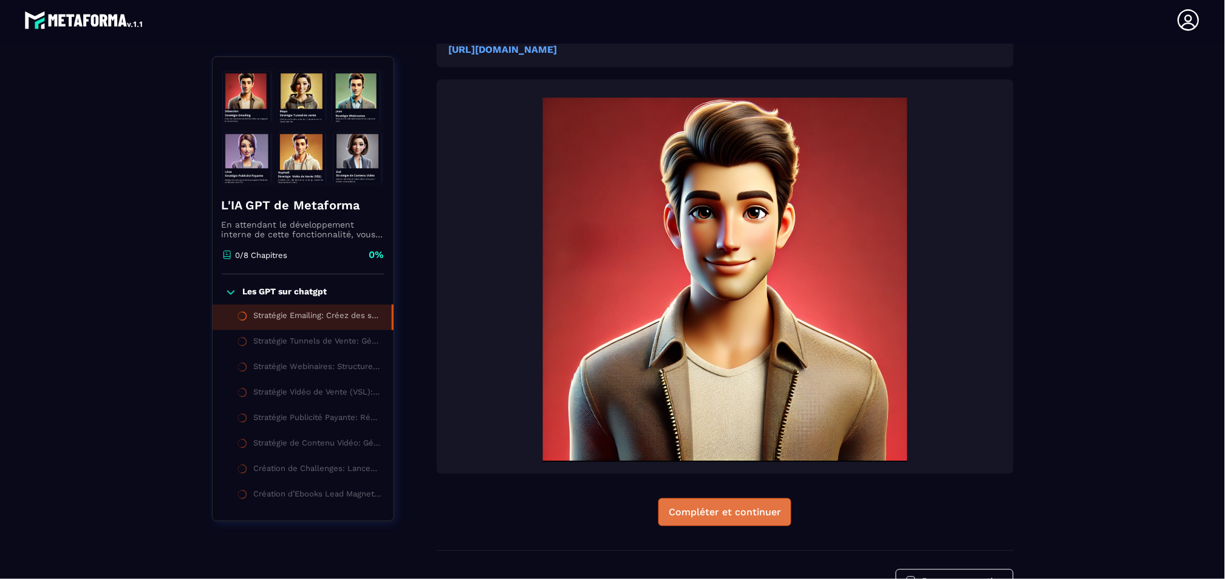 This screenshot has width=1225, height=579. Describe the element at coordinates (303, 127) in the screenshot. I see `img: banner` at that location.